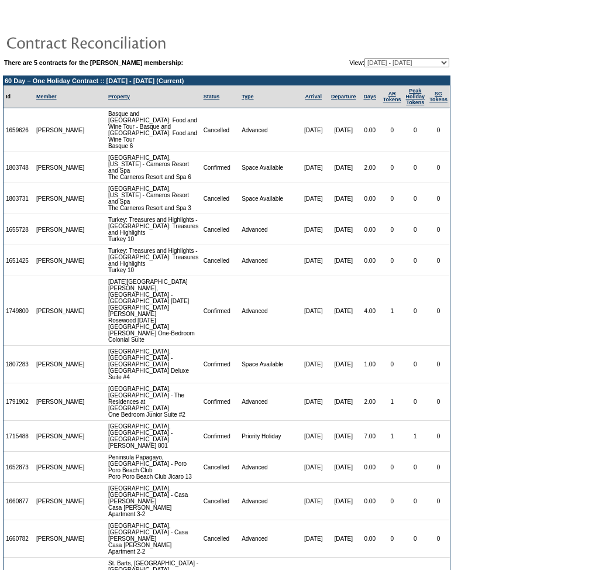 The width and height of the screenshot is (592, 570). I want to click on td: 2.00, so click(370, 402).